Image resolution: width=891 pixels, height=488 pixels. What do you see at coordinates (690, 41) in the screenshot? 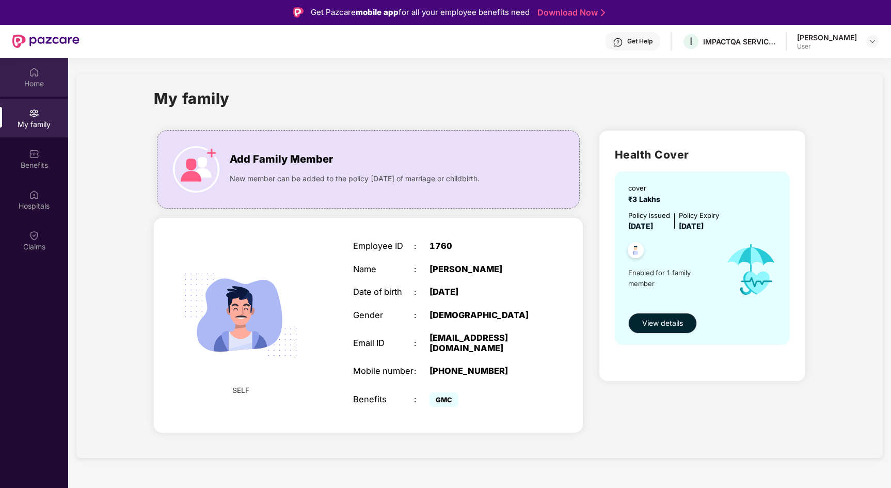
I see `span: I` at bounding box center [690, 41].